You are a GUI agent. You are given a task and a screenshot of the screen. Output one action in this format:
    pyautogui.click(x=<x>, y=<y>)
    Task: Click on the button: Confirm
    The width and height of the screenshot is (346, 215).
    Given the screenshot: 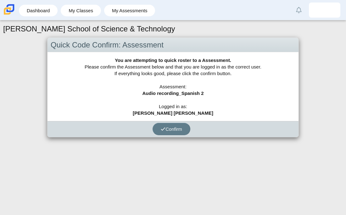 What is the action you would take?
    pyautogui.click(x=172, y=129)
    